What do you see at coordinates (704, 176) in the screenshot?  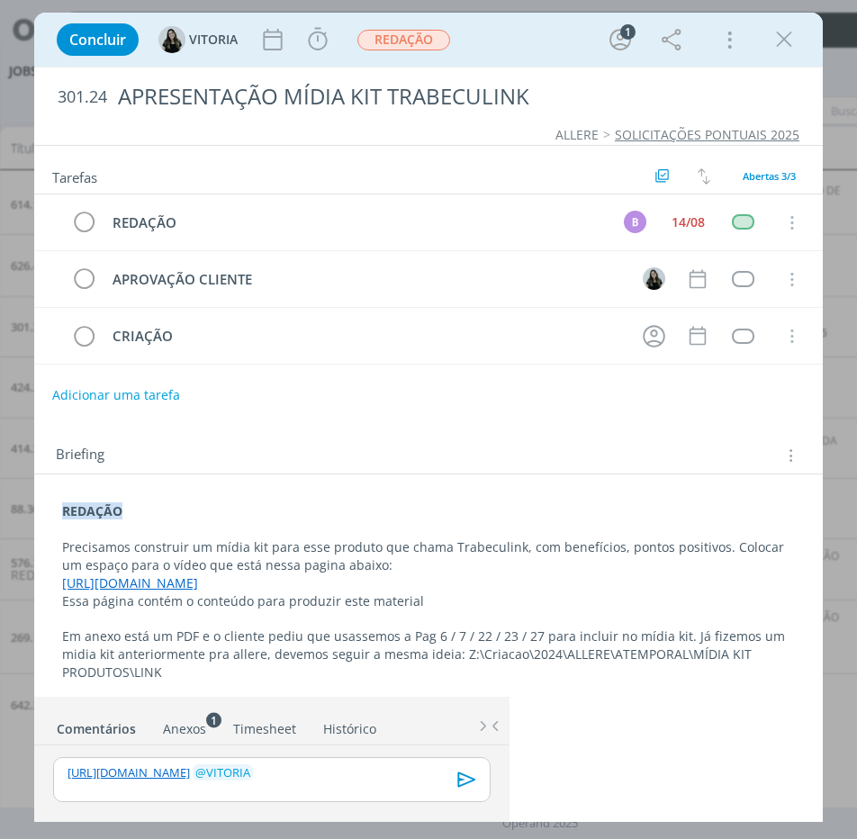 I see `img: arrow-down-up.svg` at bounding box center [704, 176].